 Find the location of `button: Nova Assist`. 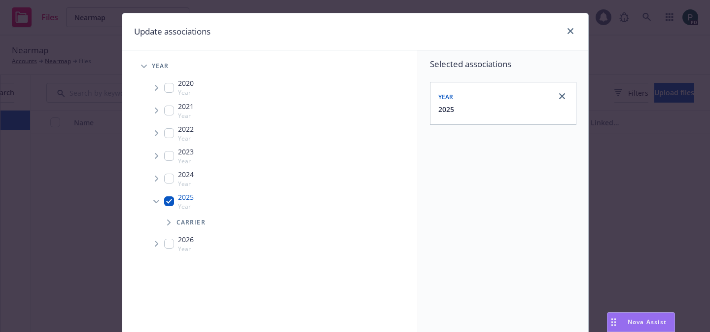

button: Nova Assist is located at coordinates (641, 322).